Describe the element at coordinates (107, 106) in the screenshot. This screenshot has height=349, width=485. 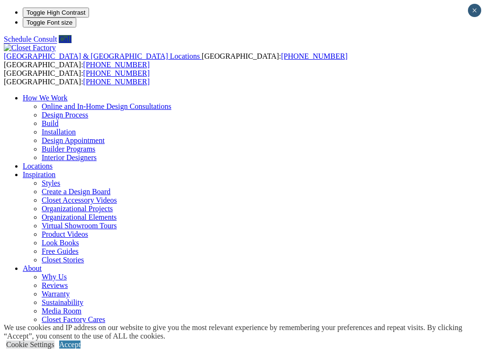
I see `a: Online and In-Home Design Consultations` at that location.